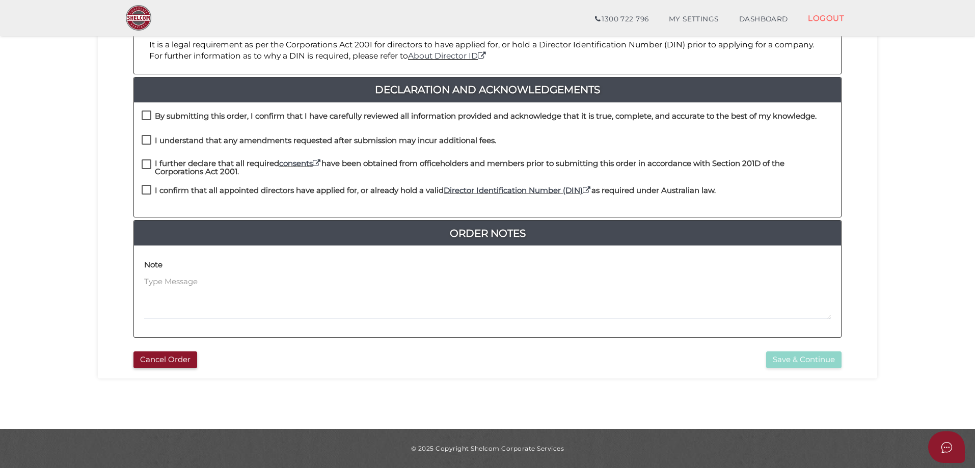  I want to click on h4: I understand that any amendments requested after submission may incur additional fees., so click(325, 141).